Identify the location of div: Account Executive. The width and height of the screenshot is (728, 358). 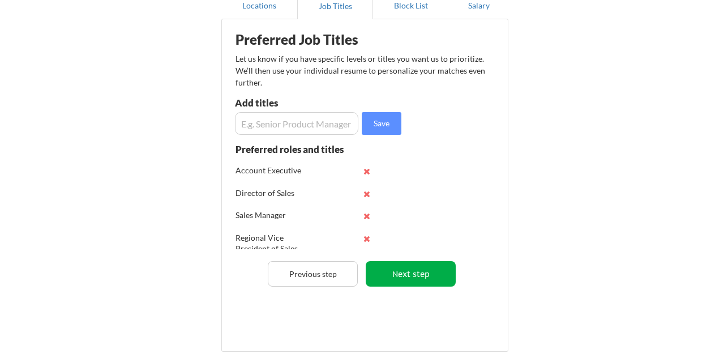
(272, 170).